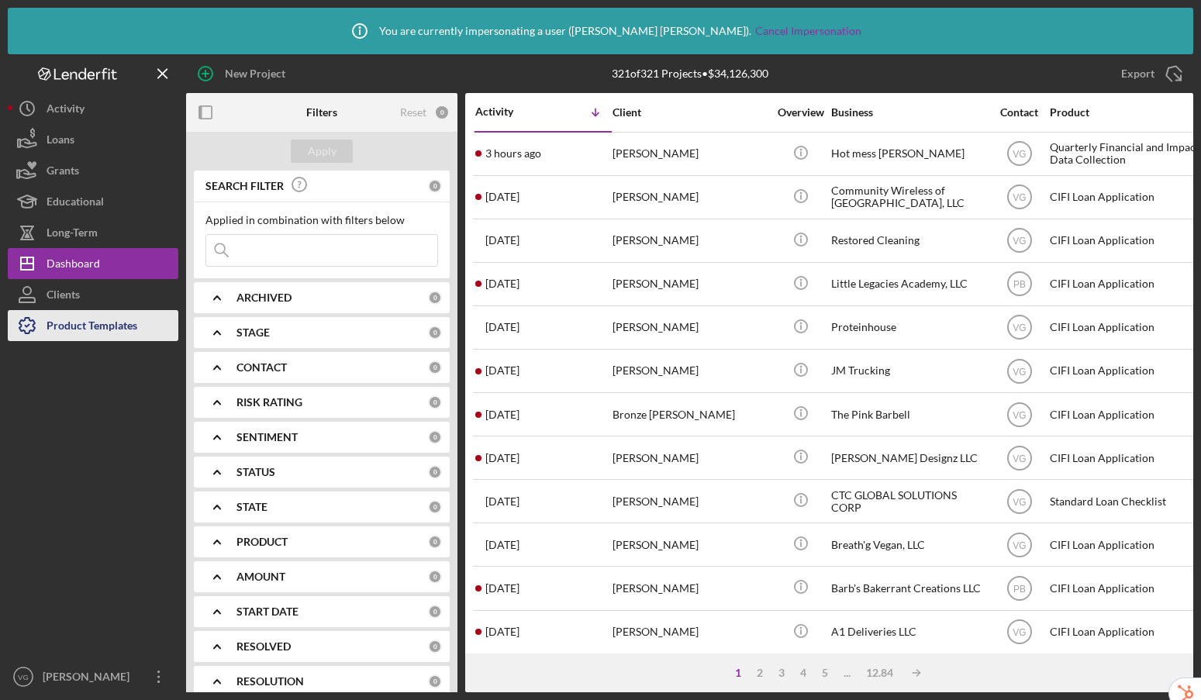 The width and height of the screenshot is (1201, 700). Describe the element at coordinates (413, 112) in the screenshot. I see `div: Reset` at that location.